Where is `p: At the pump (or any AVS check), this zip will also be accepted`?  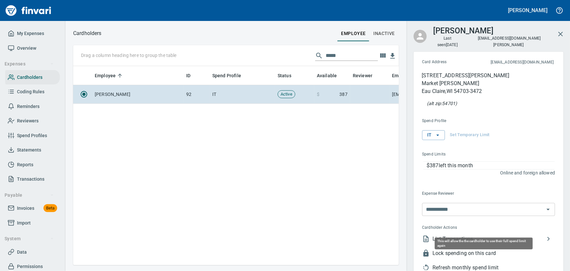 p: At the pump (or any AVS check), this zip will also be accepted is located at coordinates (442, 103).